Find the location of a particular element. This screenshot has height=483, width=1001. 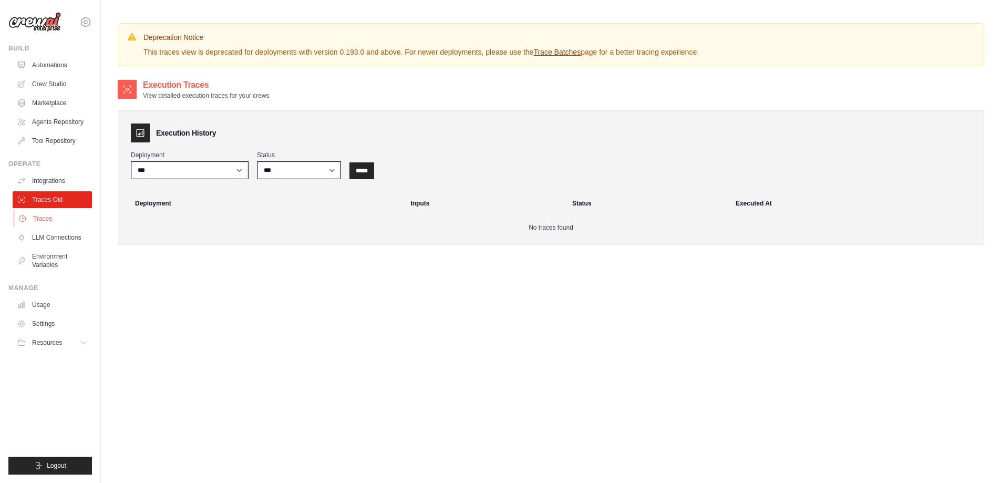

a: Traces is located at coordinates (53, 219).